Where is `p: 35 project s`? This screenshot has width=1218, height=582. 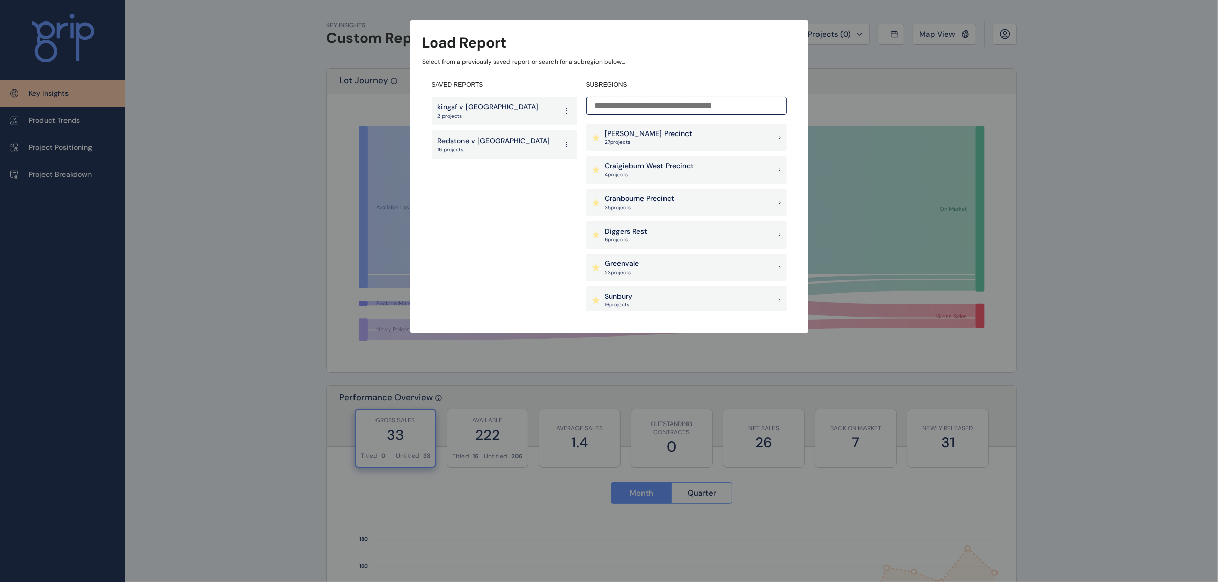
p: 35 project s is located at coordinates (640, 208).